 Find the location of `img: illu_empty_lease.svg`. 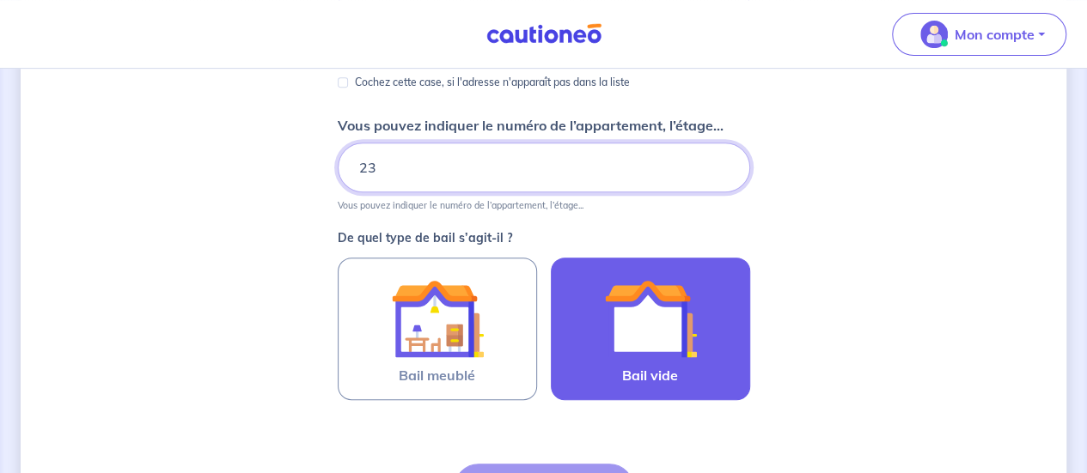

img: illu_empty_lease.svg is located at coordinates (650, 319).